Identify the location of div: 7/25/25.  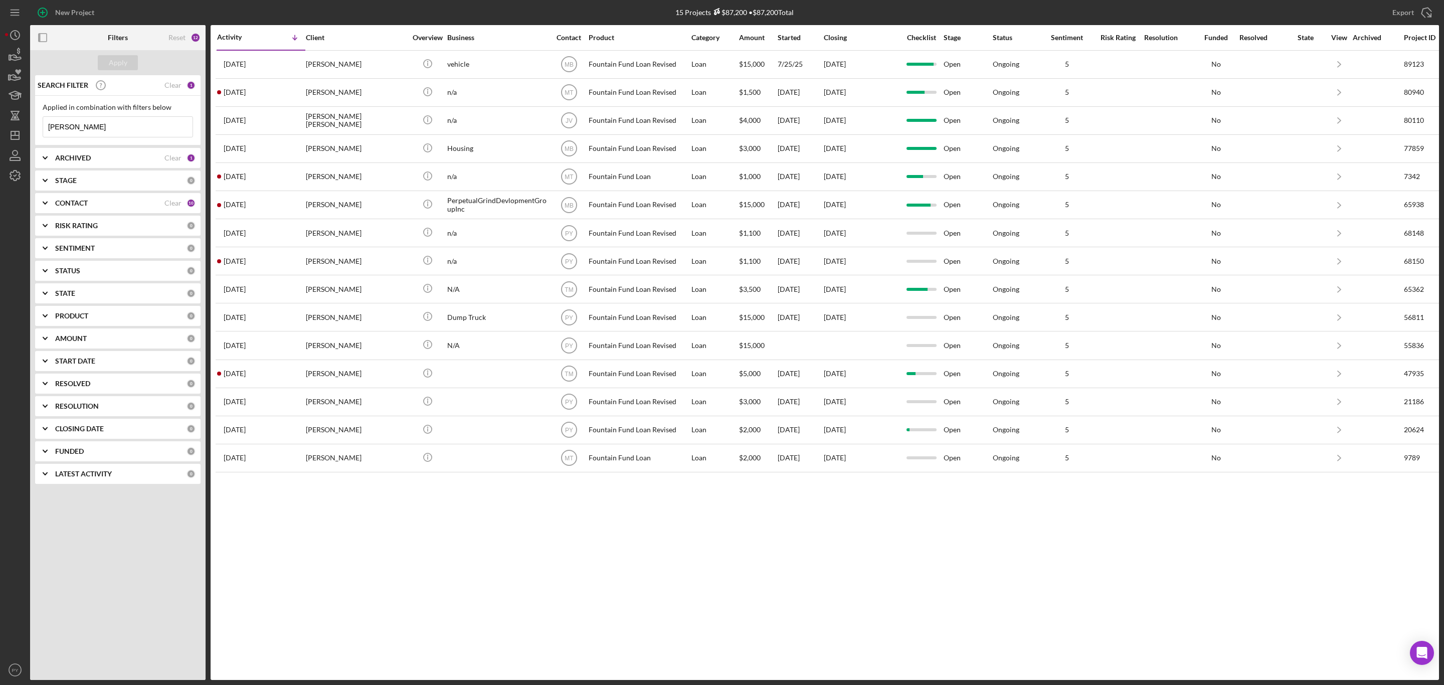
(800, 64).